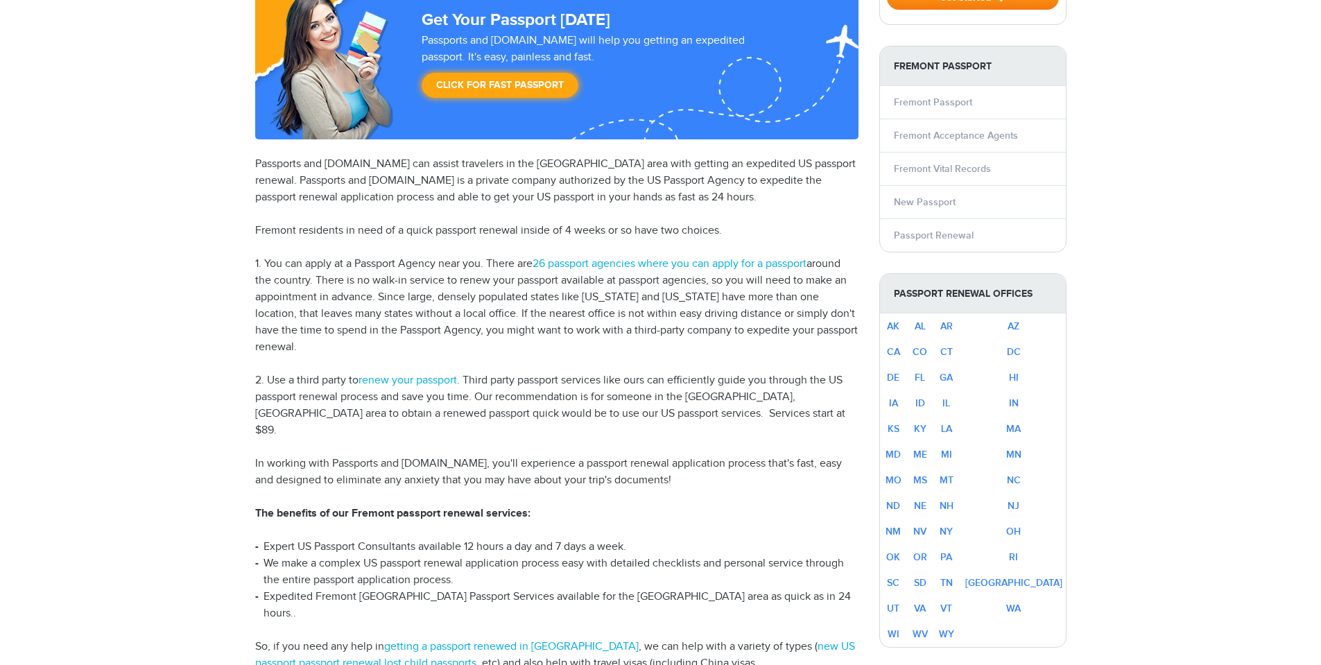 The height and width of the screenshot is (665, 1321). Describe the element at coordinates (933, 235) in the screenshot. I see `a: Passport Renewal` at that location.